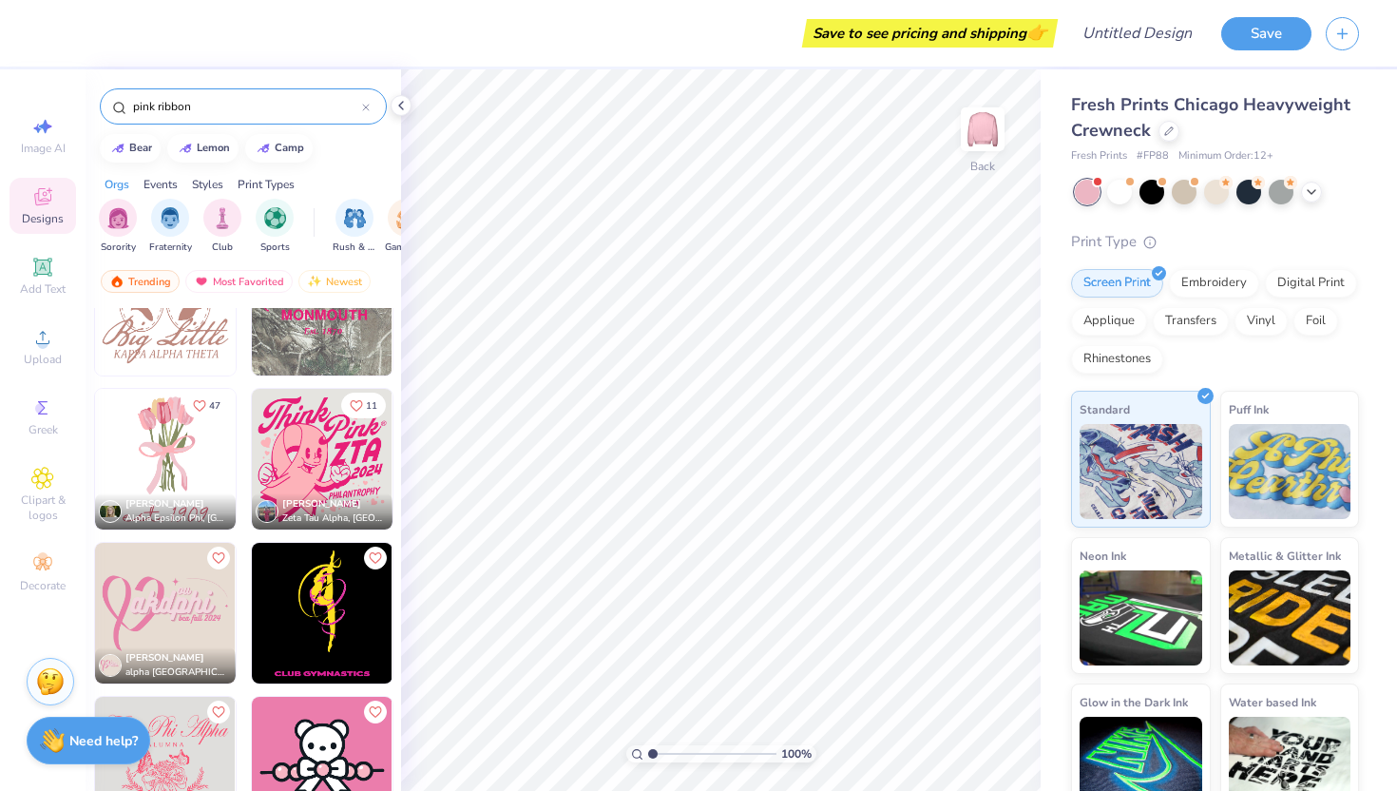  Describe the element at coordinates (104, 740) in the screenshot. I see `strong: Need help?` at that location.